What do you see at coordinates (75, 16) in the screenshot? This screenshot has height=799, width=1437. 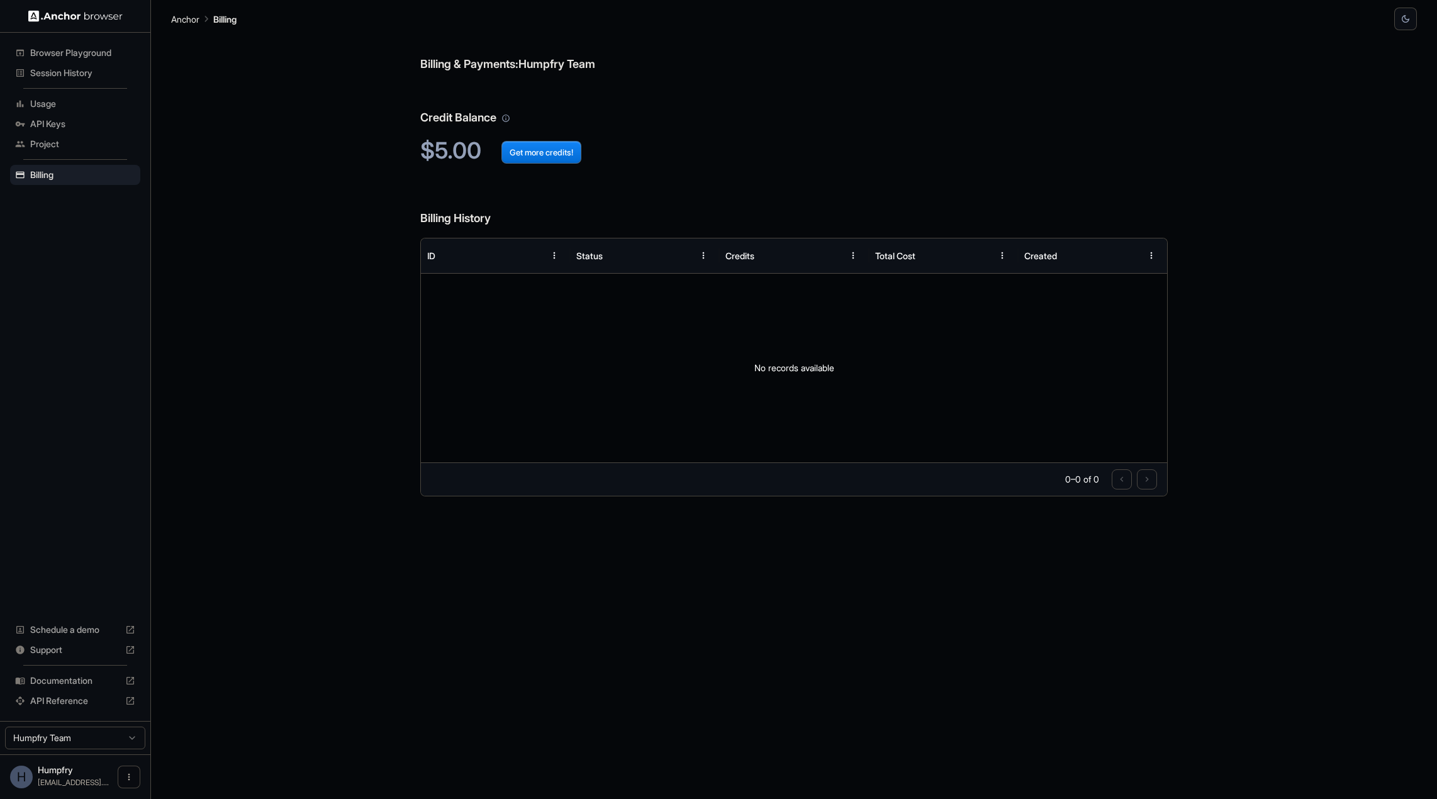 I see `img: Anchor Logo` at bounding box center [75, 16].